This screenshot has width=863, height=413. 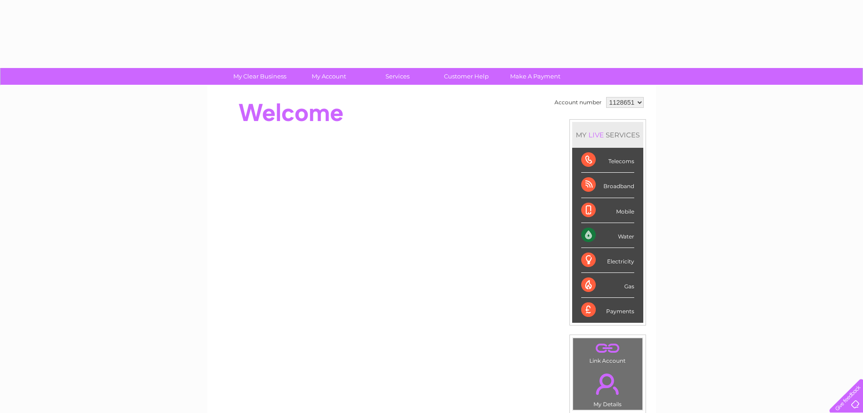 I want to click on div: Telecoms, so click(x=608, y=160).